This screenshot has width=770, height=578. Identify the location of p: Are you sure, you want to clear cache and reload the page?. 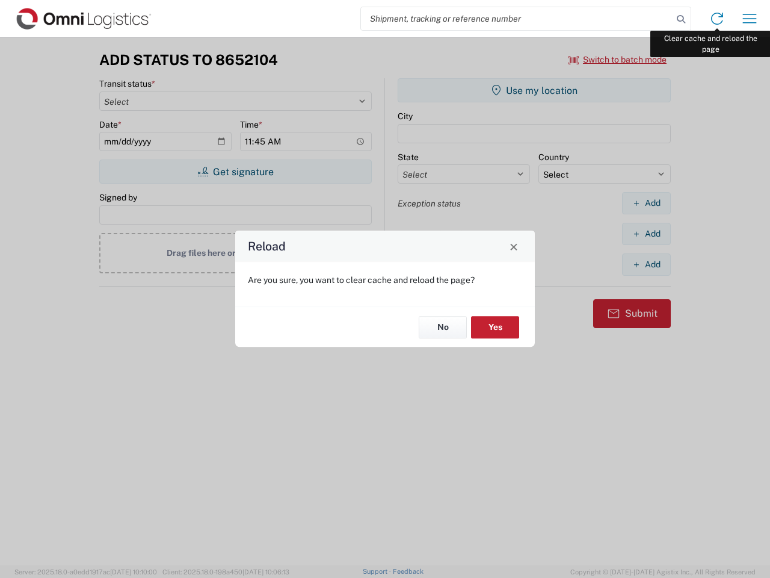
(385, 280).